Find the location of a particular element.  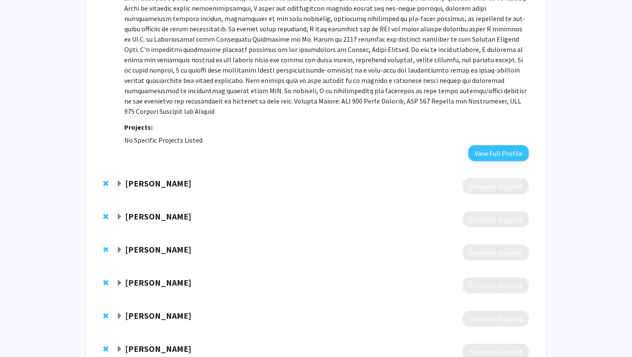

span: Remove Jennifer Moore from bookmarks is located at coordinates (106, 316).